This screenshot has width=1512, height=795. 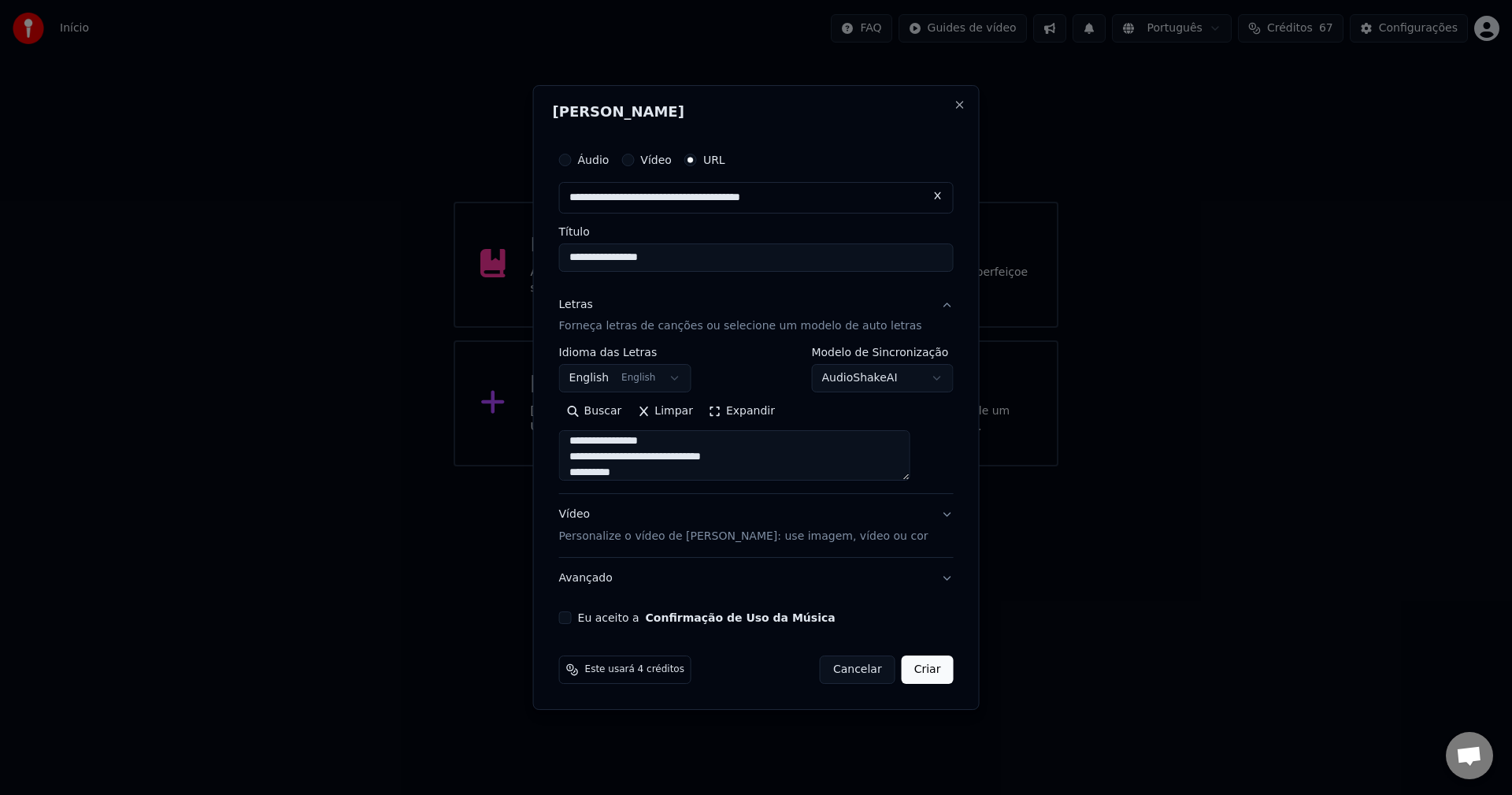 I want to click on label: Áudio, so click(x=594, y=160).